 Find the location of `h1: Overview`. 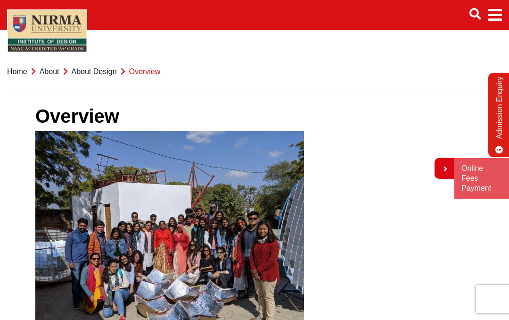

h1: Overview is located at coordinates (255, 116).